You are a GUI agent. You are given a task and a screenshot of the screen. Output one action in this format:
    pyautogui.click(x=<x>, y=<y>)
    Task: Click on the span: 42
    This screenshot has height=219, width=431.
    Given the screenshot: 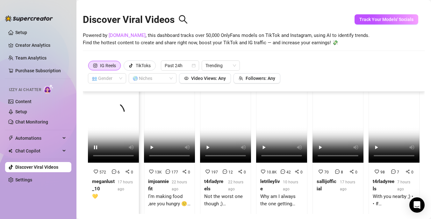 What is the action you would take?
    pyautogui.click(x=289, y=172)
    